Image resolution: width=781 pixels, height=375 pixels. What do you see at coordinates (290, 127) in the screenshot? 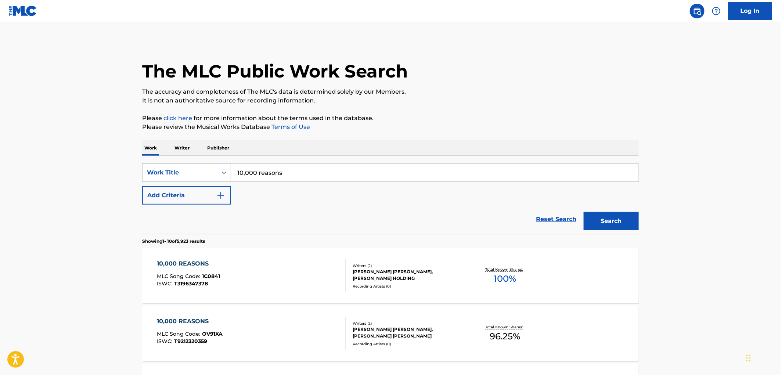
I see `a: Terms of Use` at bounding box center [290, 127].